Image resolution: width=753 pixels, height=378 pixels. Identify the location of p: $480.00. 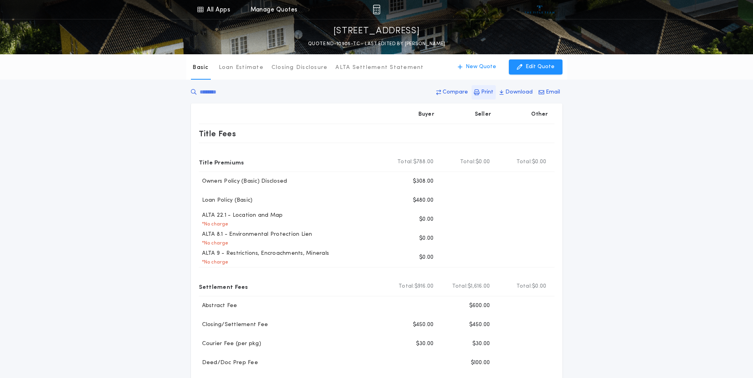
(423, 201).